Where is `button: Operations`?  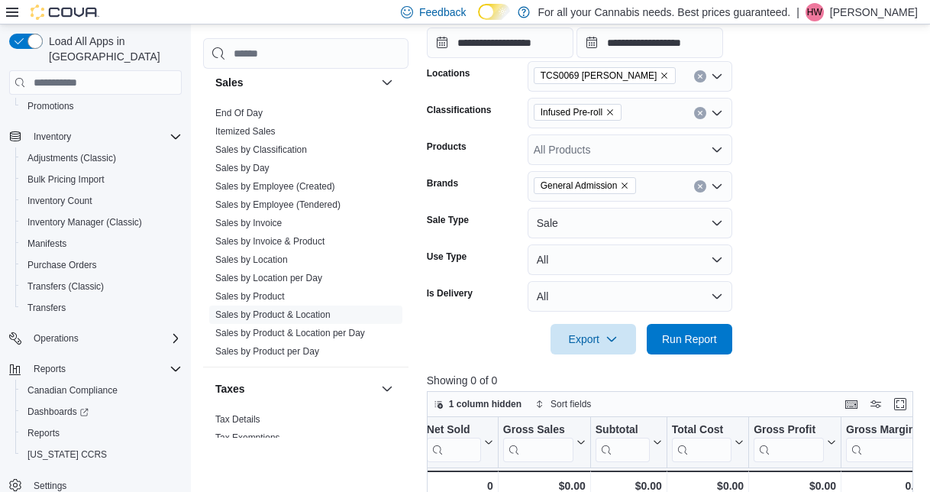
button: Operations is located at coordinates (95, 338).